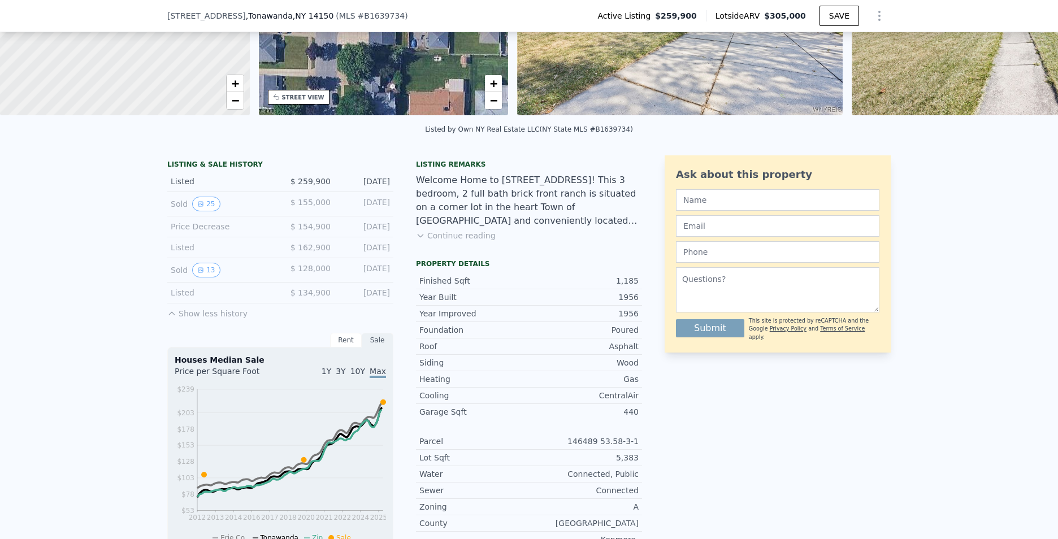  What do you see at coordinates (252, 518) in the screenshot?
I see `tspan: 2016` at bounding box center [252, 518].